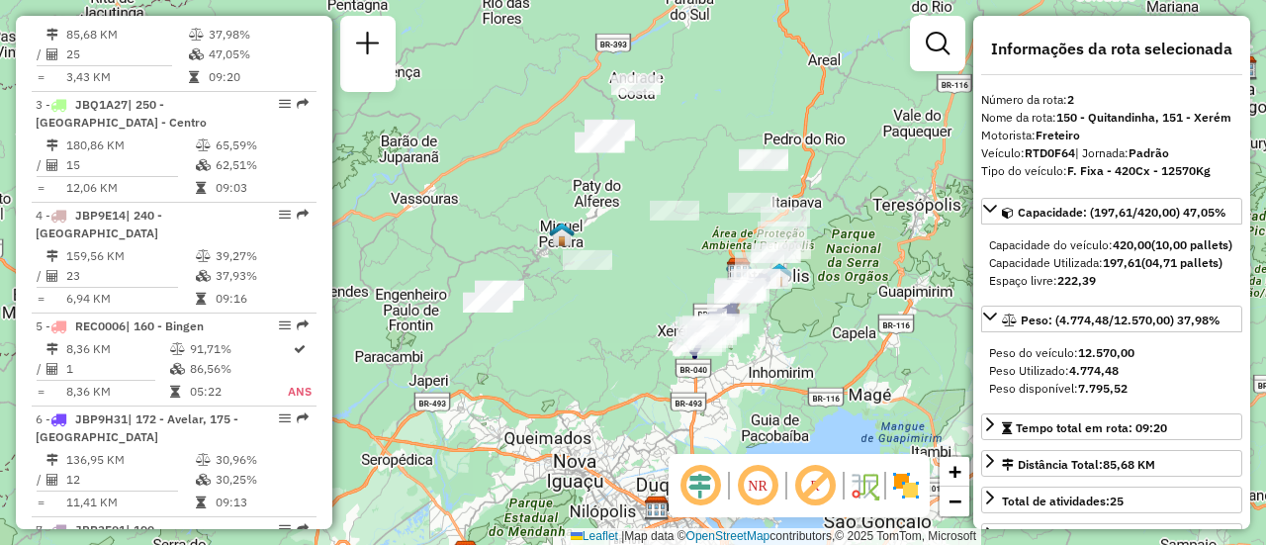 This screenshot has width=1266, height=545. Describe the element at coordinates (1112, 136) in the screenshot. I see `div: Motorista:` at that location.